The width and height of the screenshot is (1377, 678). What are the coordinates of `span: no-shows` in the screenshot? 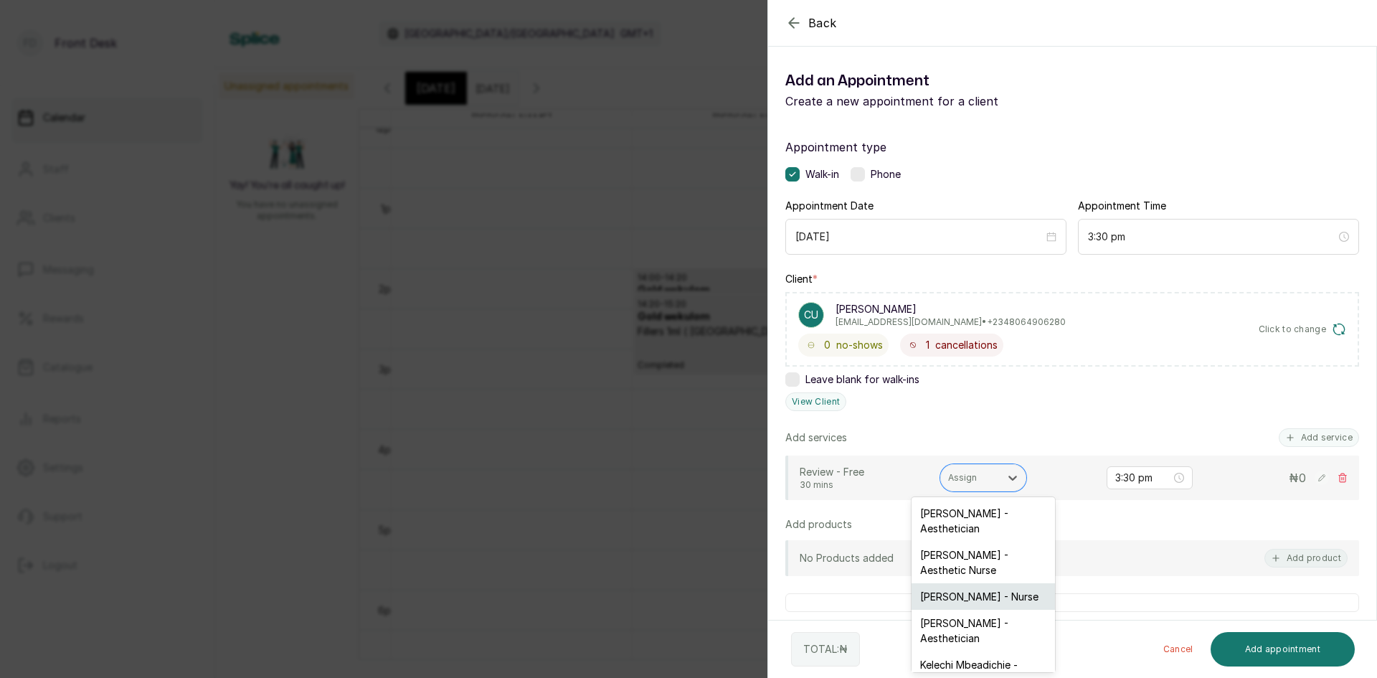 It's located at (859, 345).